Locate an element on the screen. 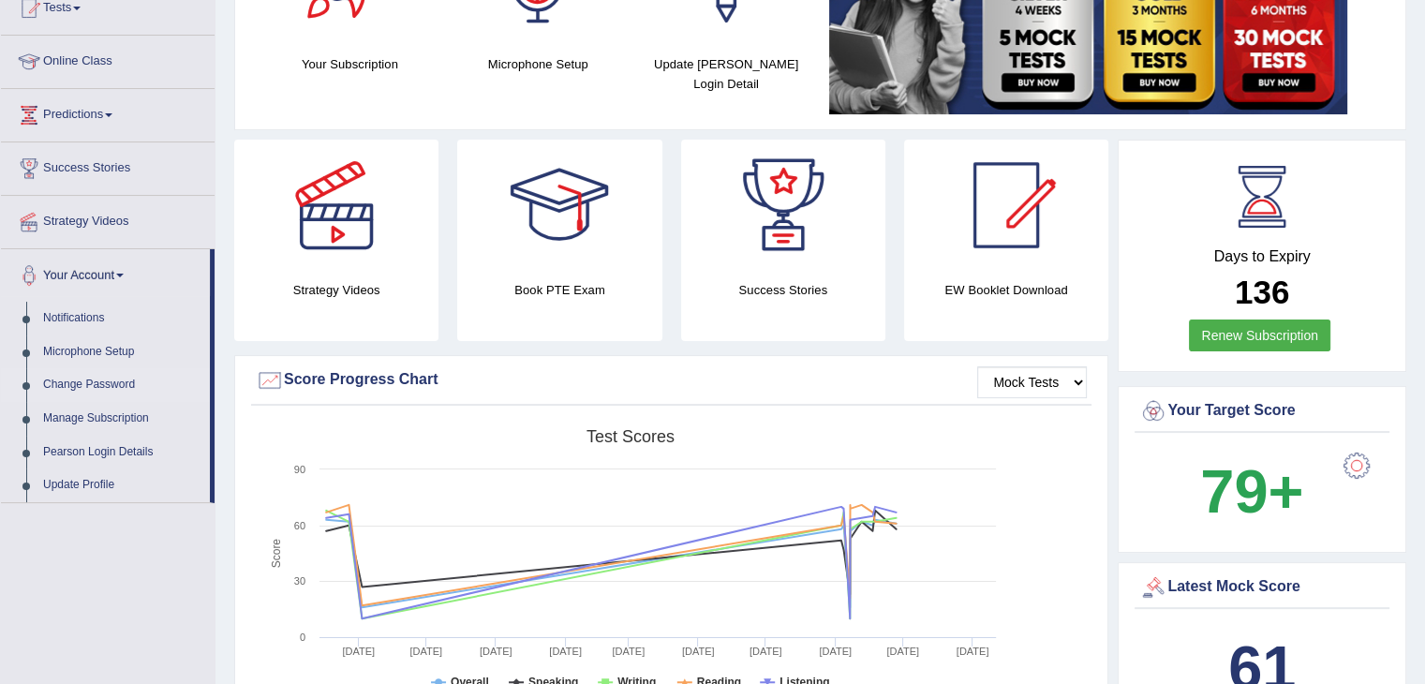 The height and width of the screenshot is (684, 1425). h4: EW Booklet Download is located at coordinates (1006, 290).